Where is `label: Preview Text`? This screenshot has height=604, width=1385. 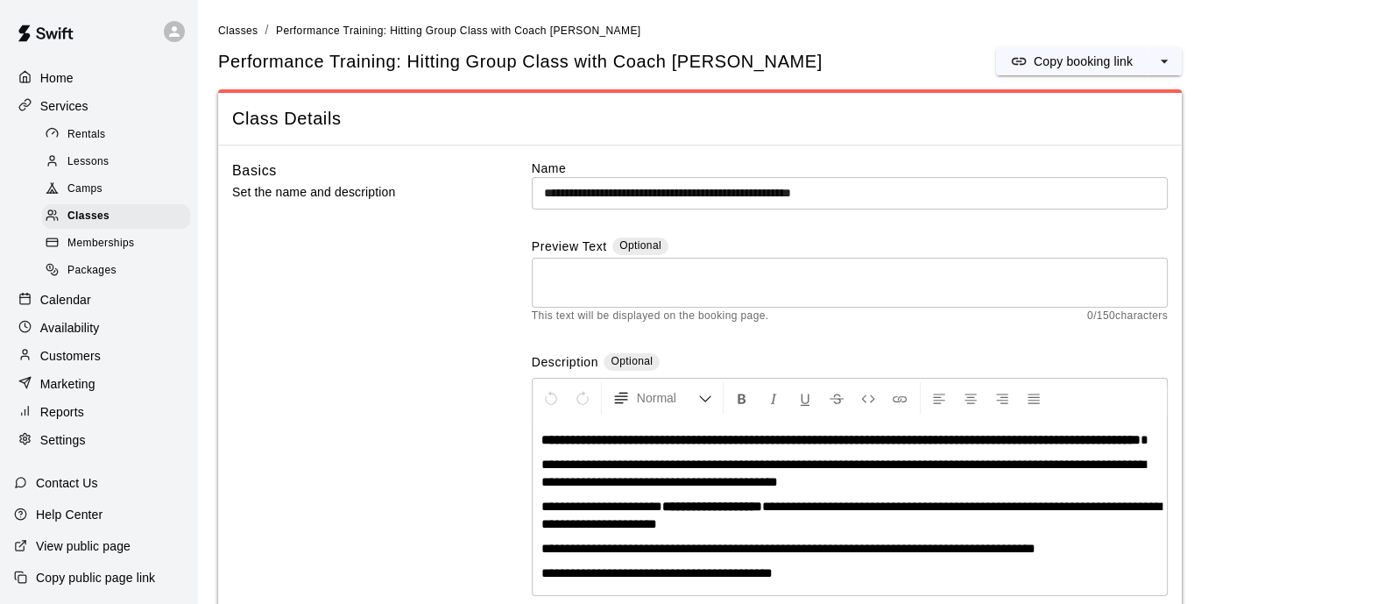 label: Preview Text is located at coordinates (569, 247).